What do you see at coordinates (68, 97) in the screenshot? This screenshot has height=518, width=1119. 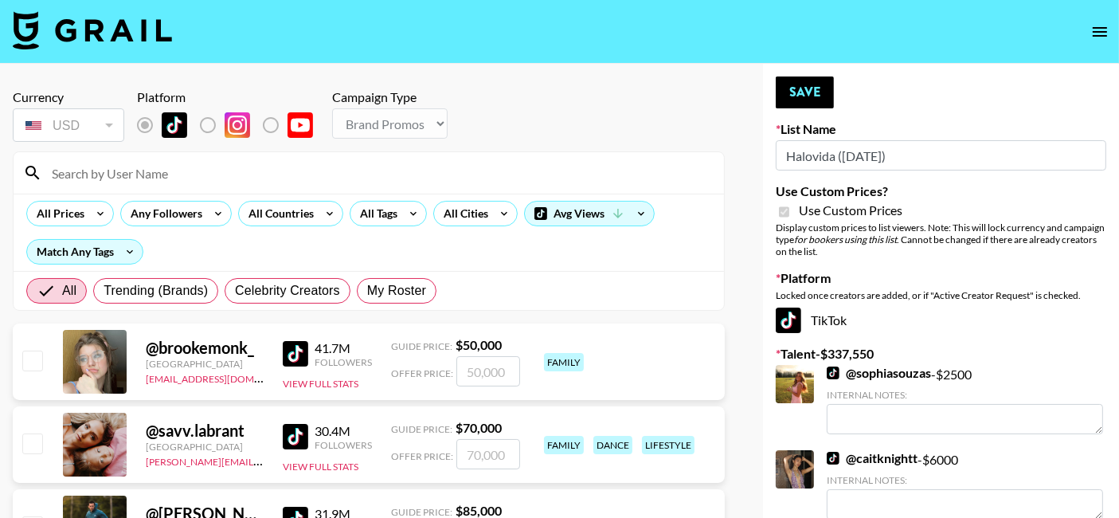 I see `div: Currency` at bounding box center [68, 97].